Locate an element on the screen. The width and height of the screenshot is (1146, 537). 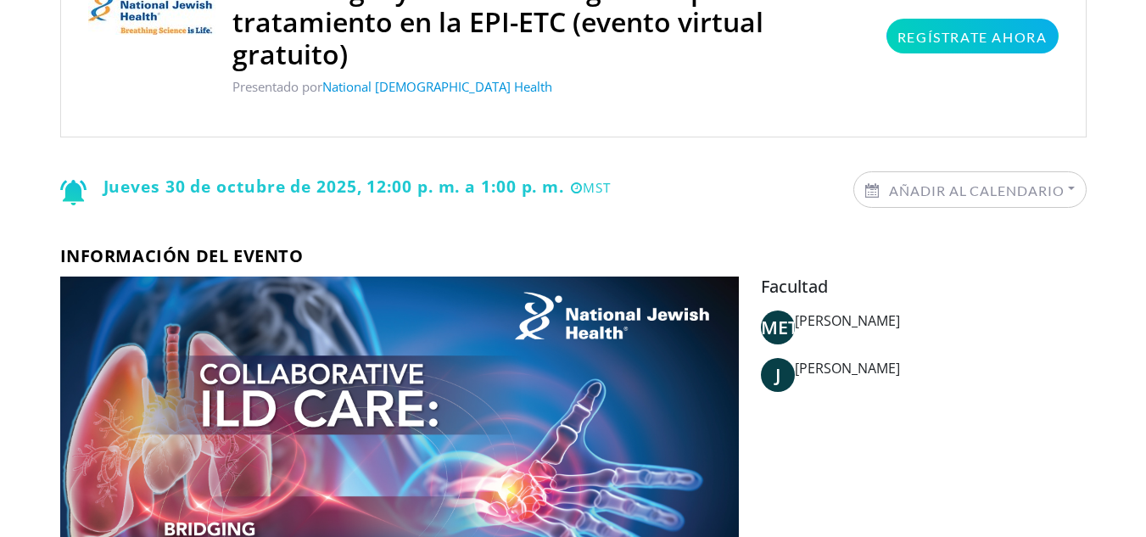
a: METRO is located at coordinates (778, 327).